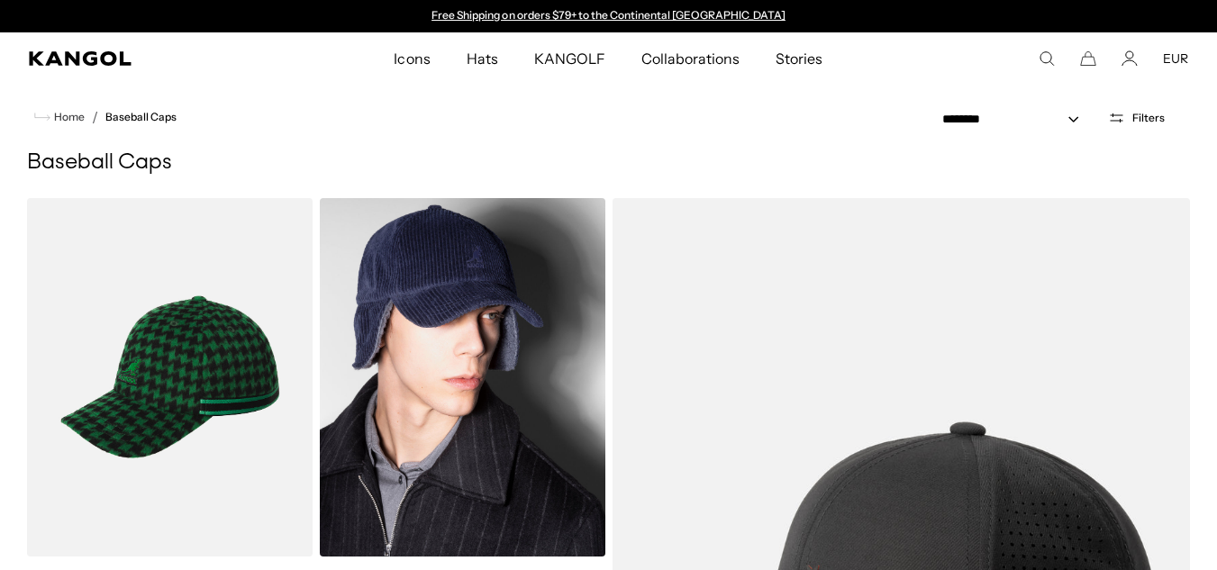 The width and height of the screenshot is (1217, 570). I want to click on img: Block Zig Baseball, so click(169, 377).